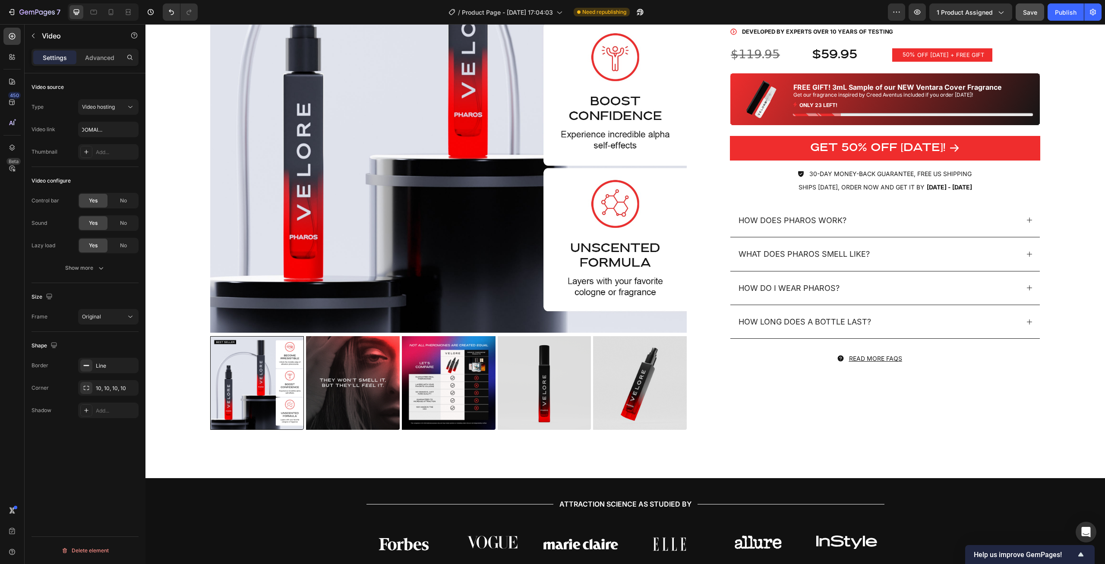 The width and height of the screenshot is (1105, 564). I want to click on div: Line, so click(116, 366).